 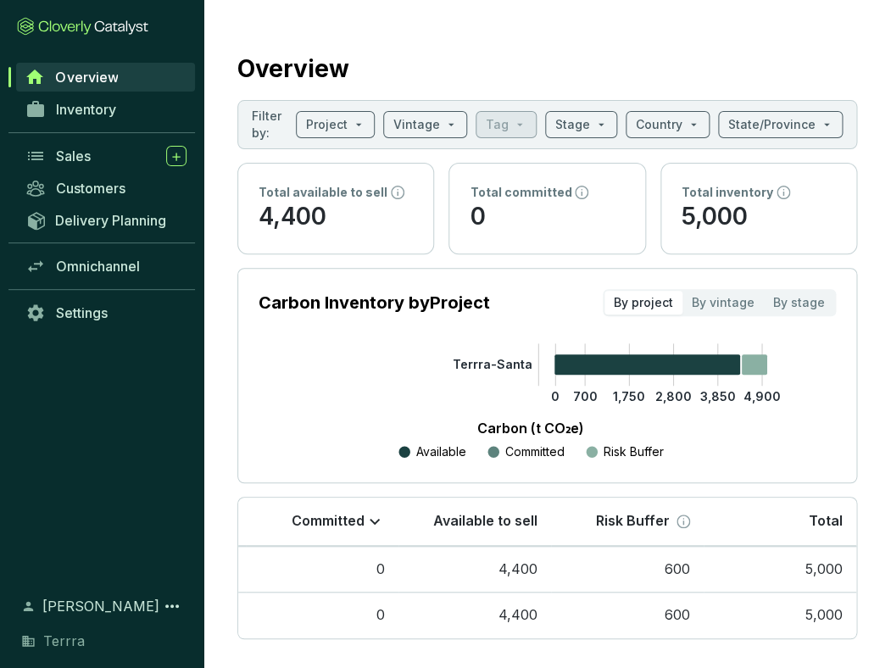 What do you see at coordinates (759, 217) in the screenshot?
I see `p: 5,000` at bounding box center [759, 217].